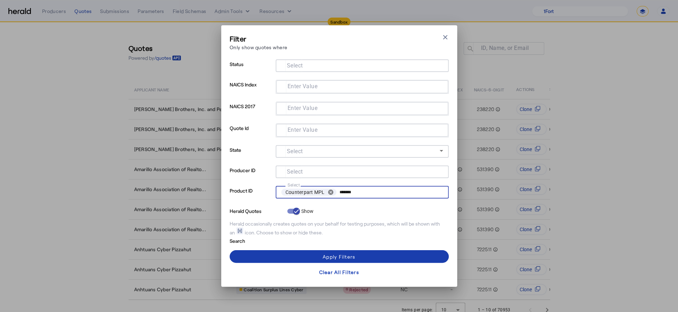 The image size is (678, 312). What do you see at coordinates (251, 176) in the screenshot?
I see `p: Producer ID` at bounding box center [251, 176].